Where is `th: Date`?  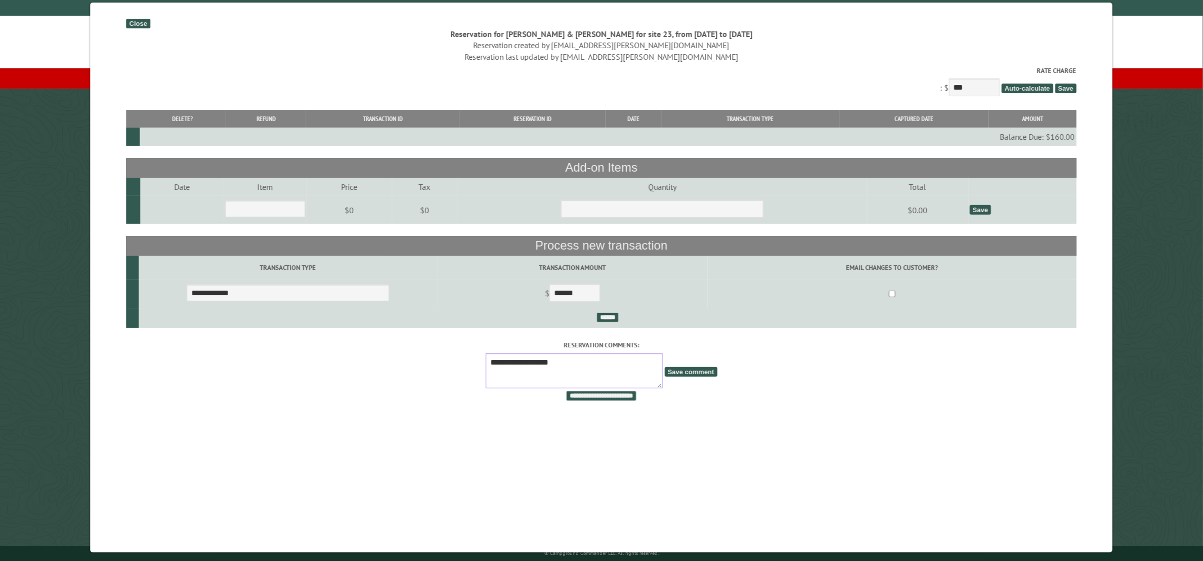 th: Date is located at coordinates (634, 118).